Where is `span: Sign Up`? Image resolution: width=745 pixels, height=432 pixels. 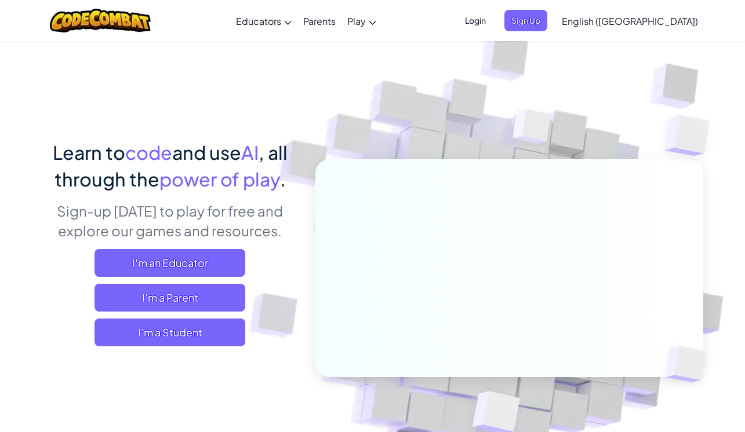
span: Sign Up is located at coordinates (526, 20).